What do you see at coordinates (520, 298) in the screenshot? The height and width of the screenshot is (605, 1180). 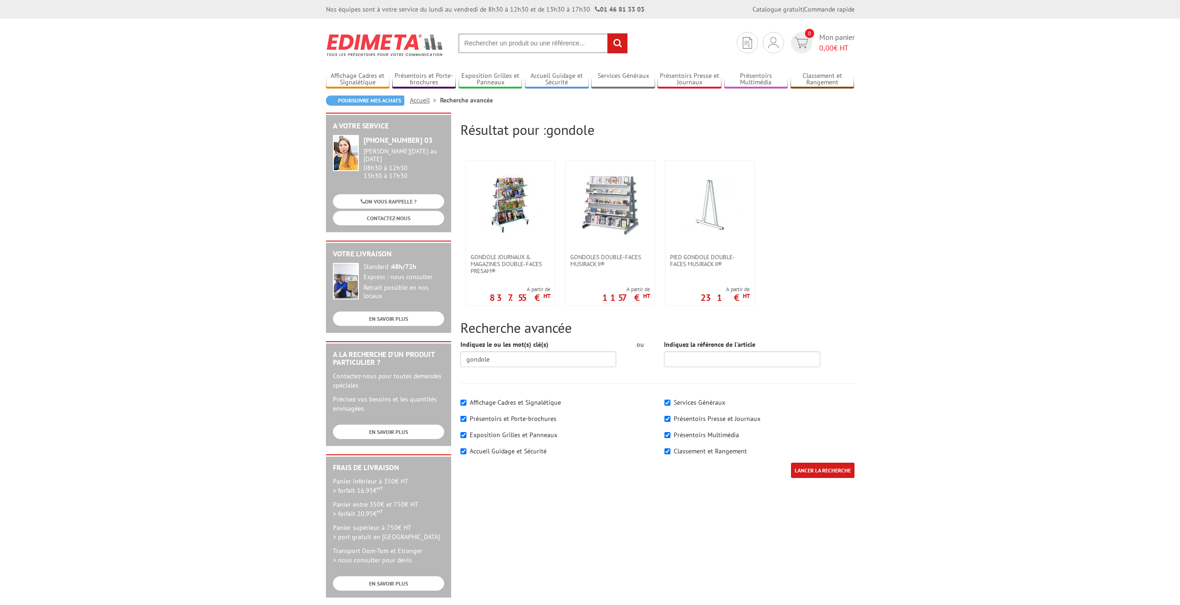 I see `p: 837.55 €` at bounding box center [520, 298].